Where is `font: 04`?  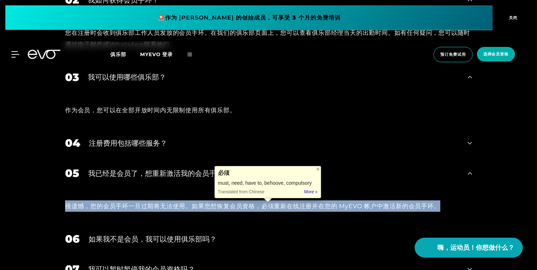 font: 04 is located at coordinates (73, 143).